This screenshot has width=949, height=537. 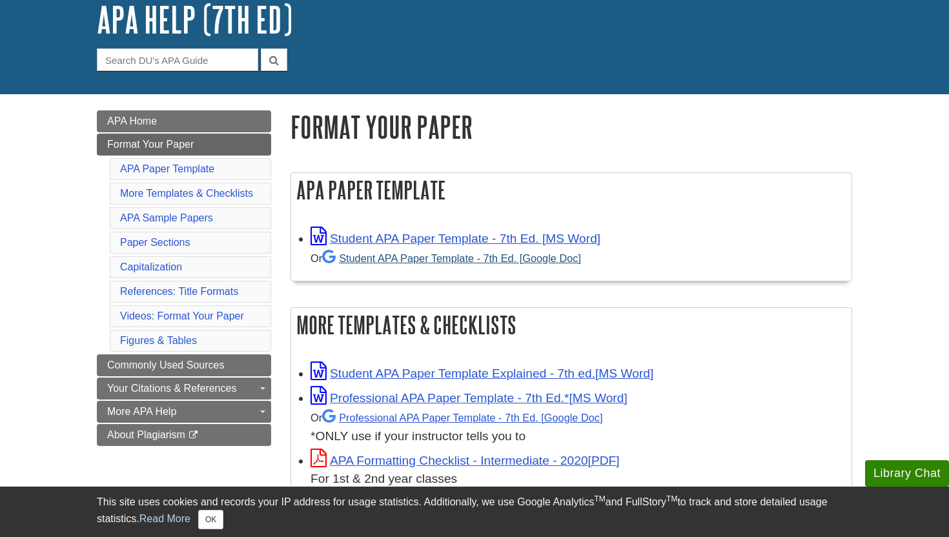 What do you see at coordinates (571, 325) in the screenshot?
I see `h2: More Templates & Checklists` at bounding box center [571, 325].